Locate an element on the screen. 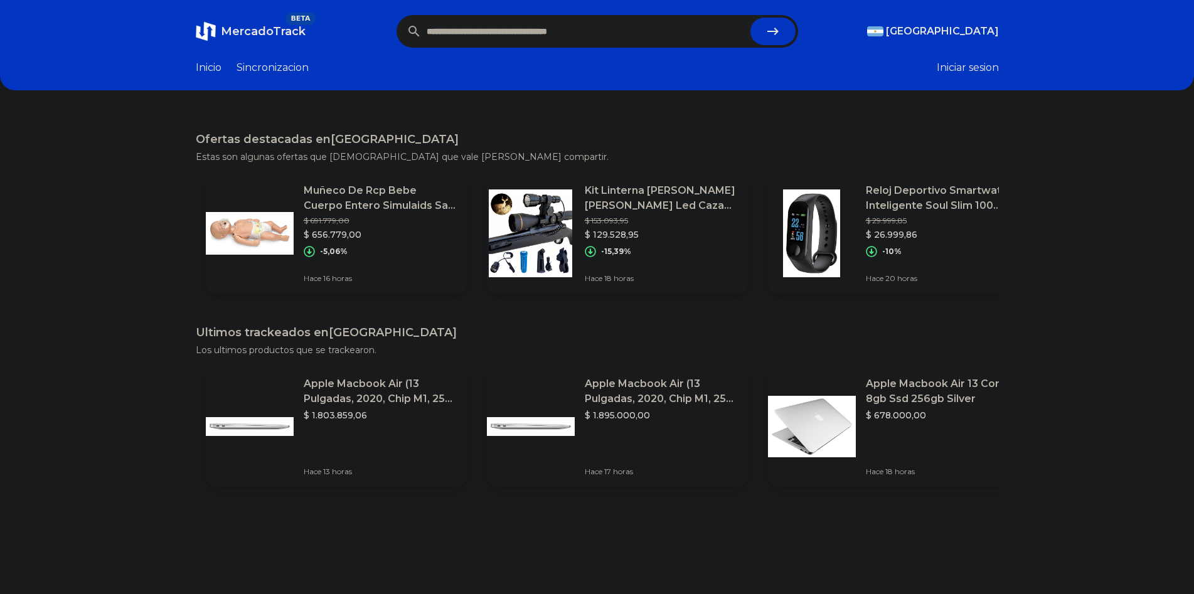  p: Apple Macbook Air 13 Core I5 8gb Ssd 256gb Silver is located at coordinates (942, 391).